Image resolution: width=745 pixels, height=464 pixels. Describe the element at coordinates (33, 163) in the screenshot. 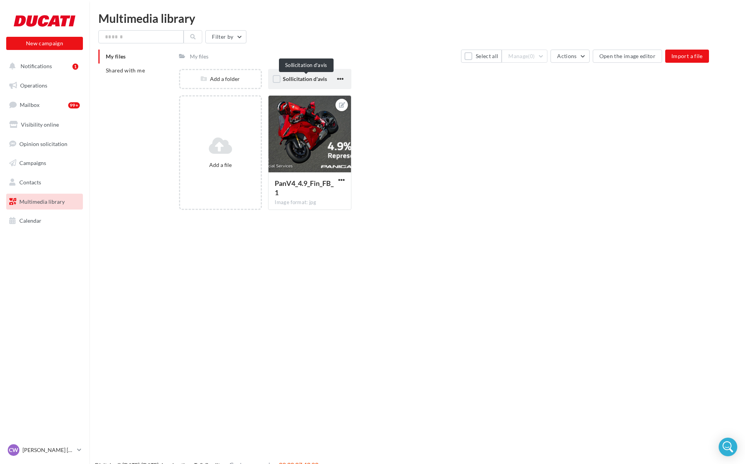

I see `span: Campaigns` at that location.